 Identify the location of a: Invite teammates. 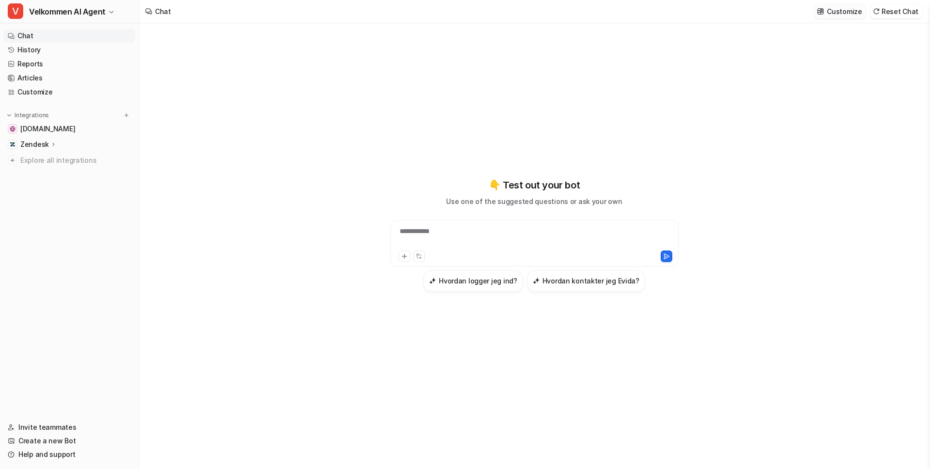
(69, 427).